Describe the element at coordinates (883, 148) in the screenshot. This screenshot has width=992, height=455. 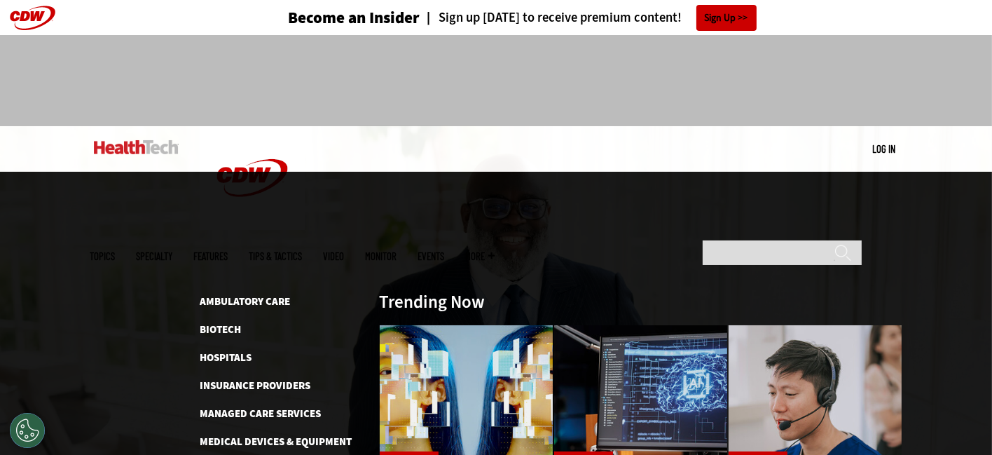
I see `div: User menu` at that location.